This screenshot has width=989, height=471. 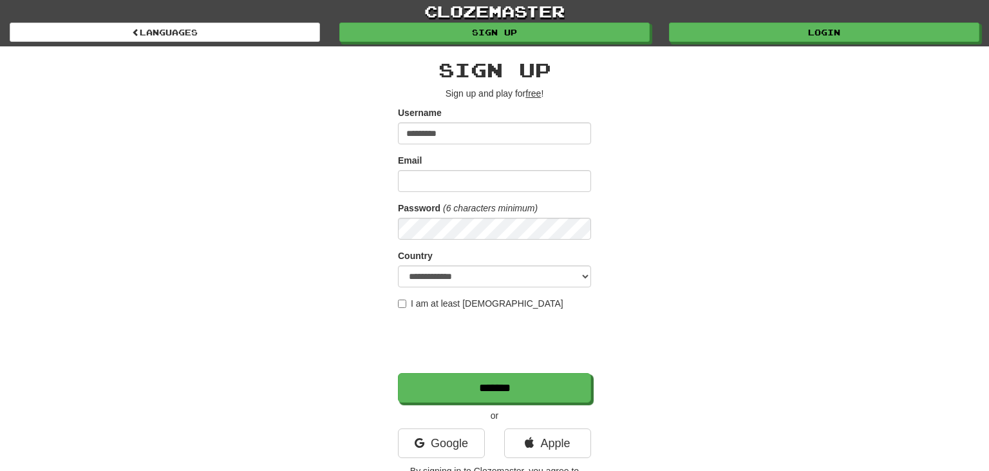 What do you see at coordinates (415, 256) in the screenshot?
I see `label: Country` at bounding box center [415, 256].